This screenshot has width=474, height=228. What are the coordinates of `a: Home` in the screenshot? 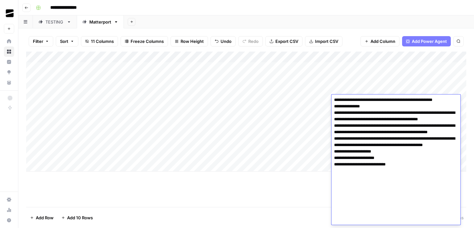 It's located at (9, 41).